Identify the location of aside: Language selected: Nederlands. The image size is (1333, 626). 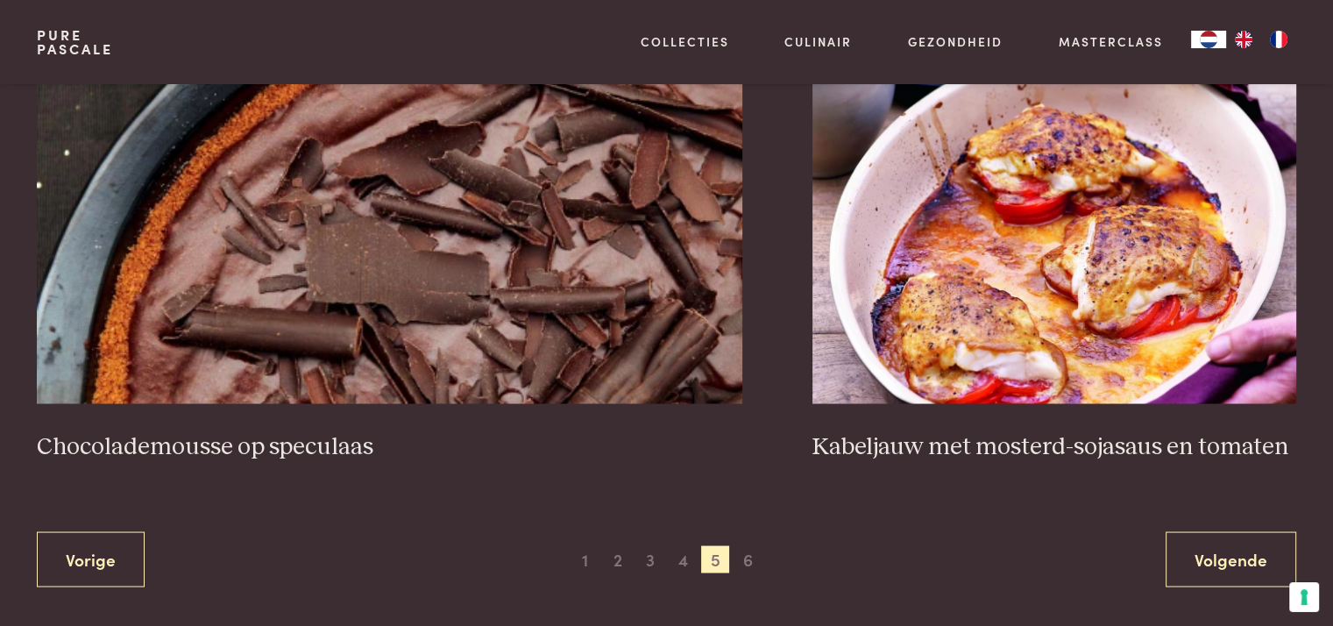
(1244, 39).